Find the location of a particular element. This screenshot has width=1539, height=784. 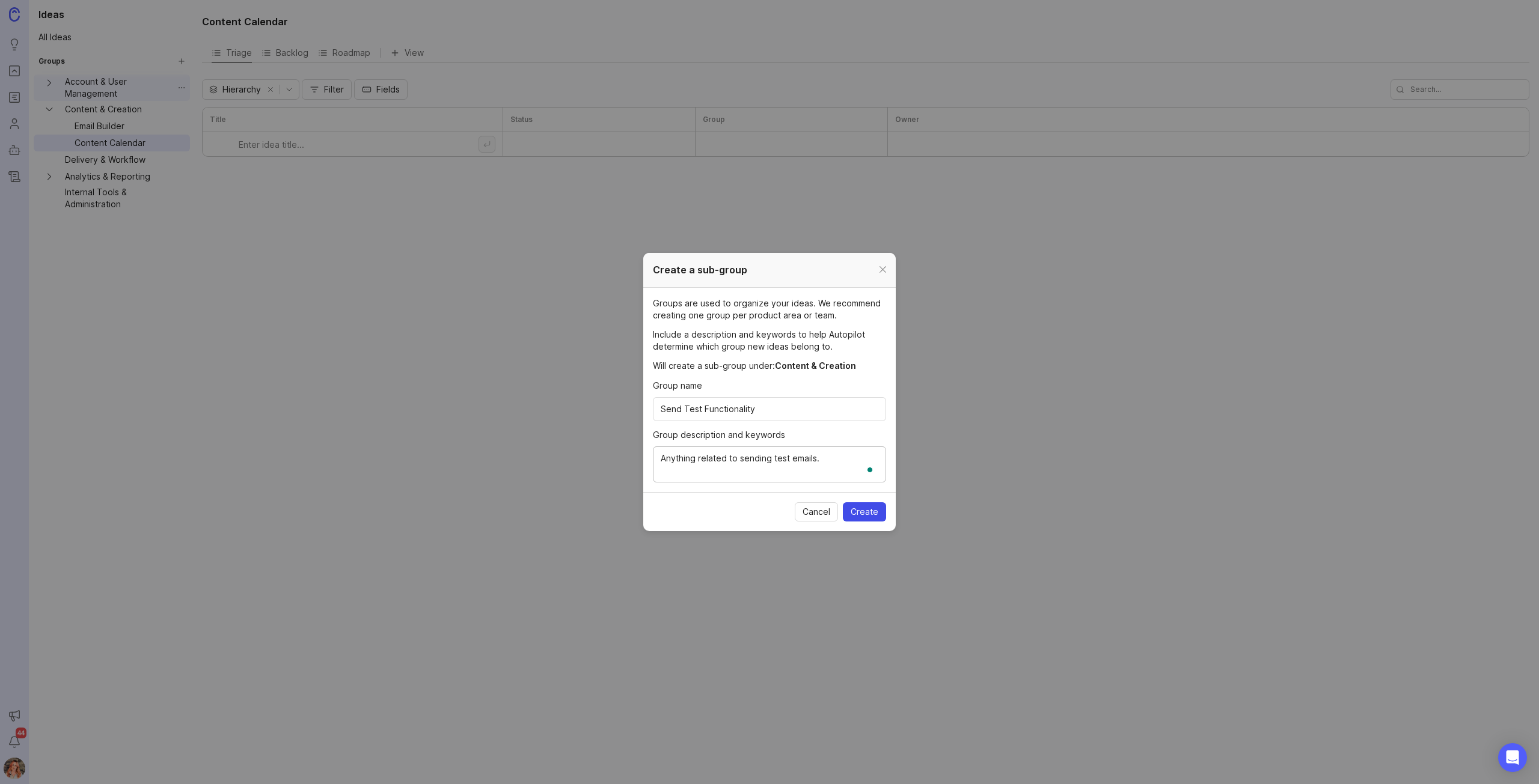

button: Cancel is located at coordinates (816, 511).